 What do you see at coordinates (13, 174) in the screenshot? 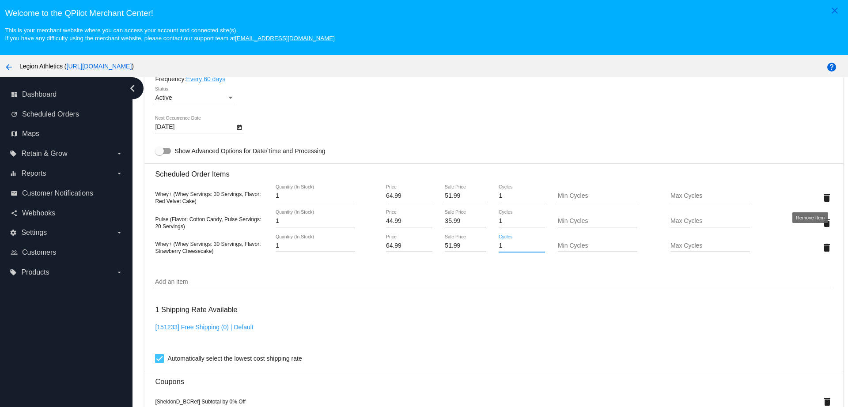
I see `i: equalizer` at bounding box center [13, 174].